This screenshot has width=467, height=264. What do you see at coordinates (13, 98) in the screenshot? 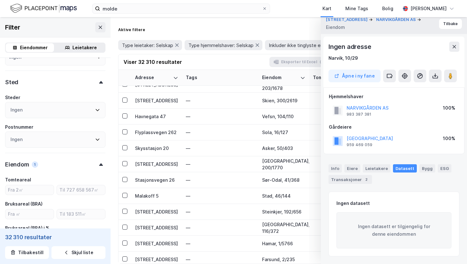
I see `div: Steder` at bounding box center [13, 98].